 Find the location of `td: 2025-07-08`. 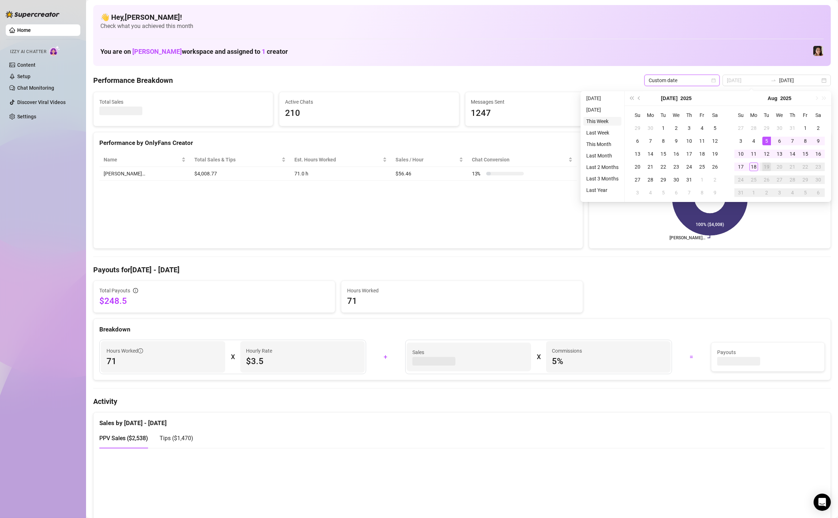

td: 2025-07-08 is located at coordinates (663, 141).